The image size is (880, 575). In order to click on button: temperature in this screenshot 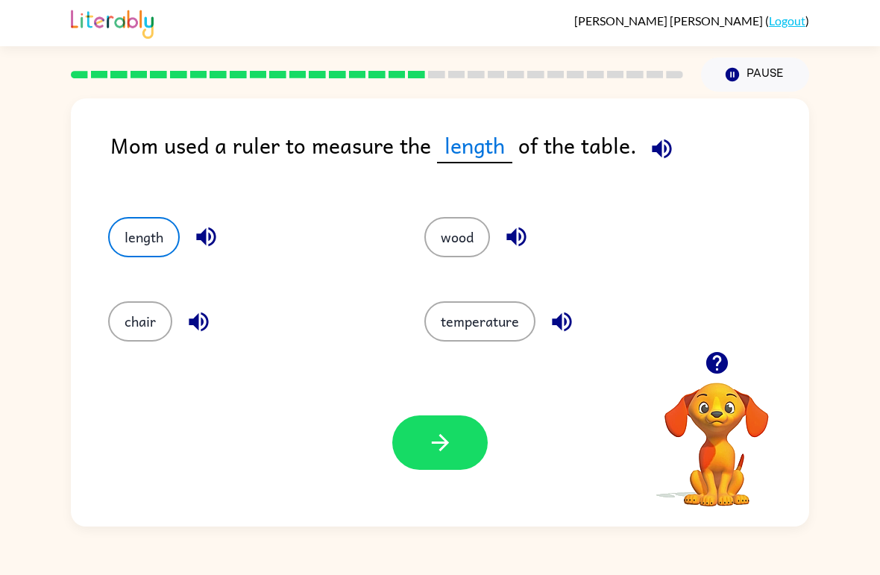, I will do `click(479, 321)`.